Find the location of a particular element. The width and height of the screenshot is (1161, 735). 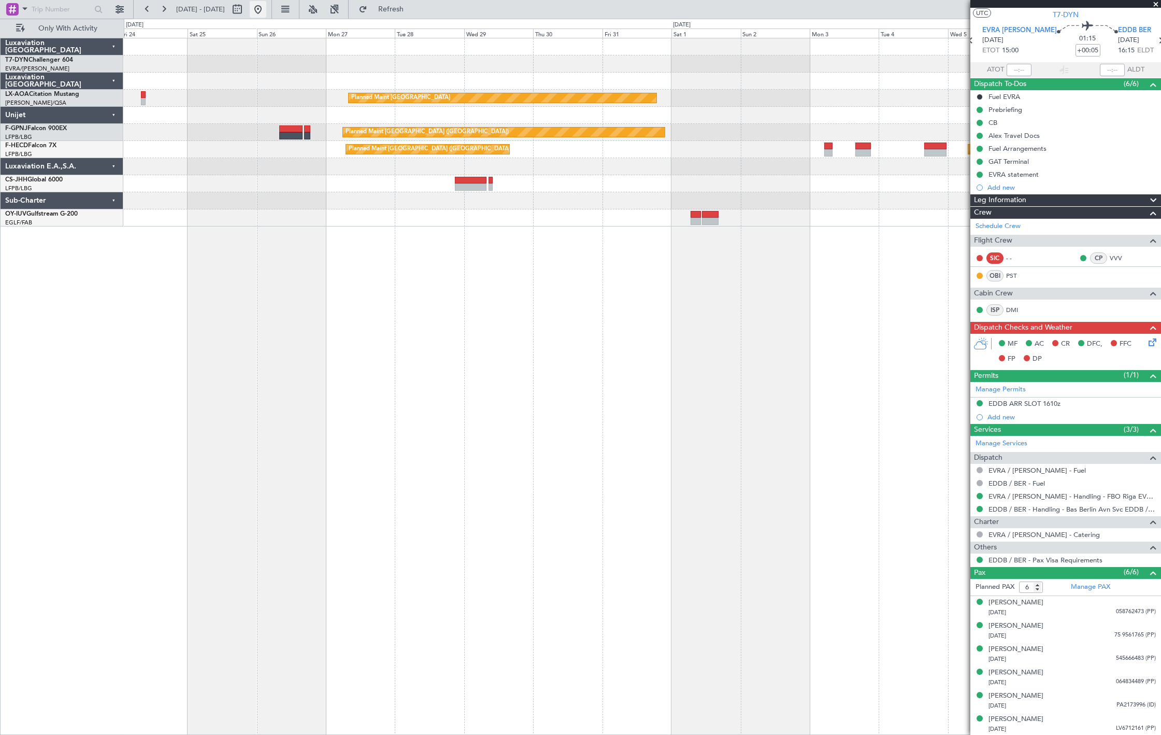

span: LX-AOA is located at coordinates (17, 94).